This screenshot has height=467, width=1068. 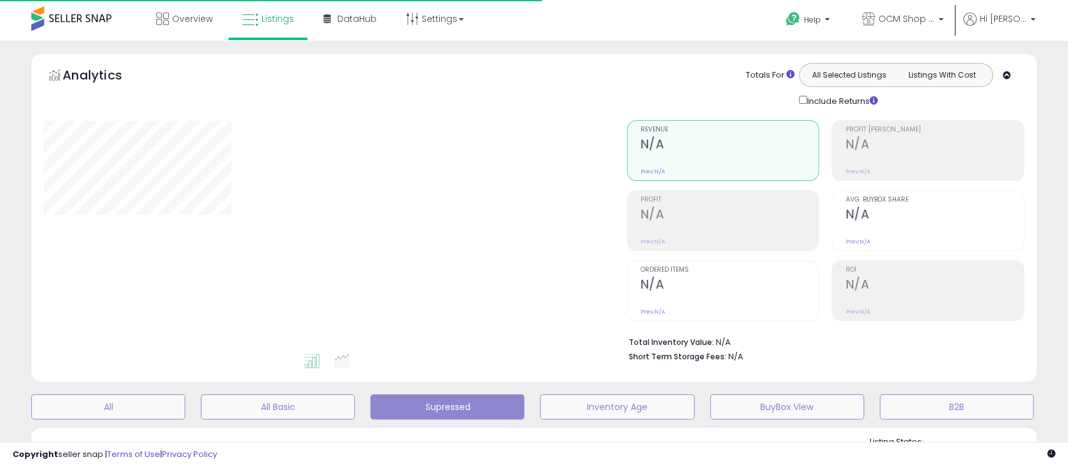 What do you see at coordinates (809, 21) in the screenshot?
I see `a: Help` at bounding box center [809, 21].